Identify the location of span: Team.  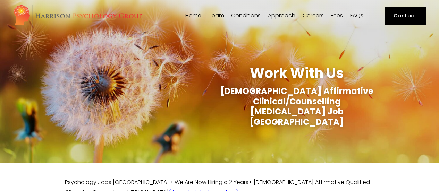
(216, 16).